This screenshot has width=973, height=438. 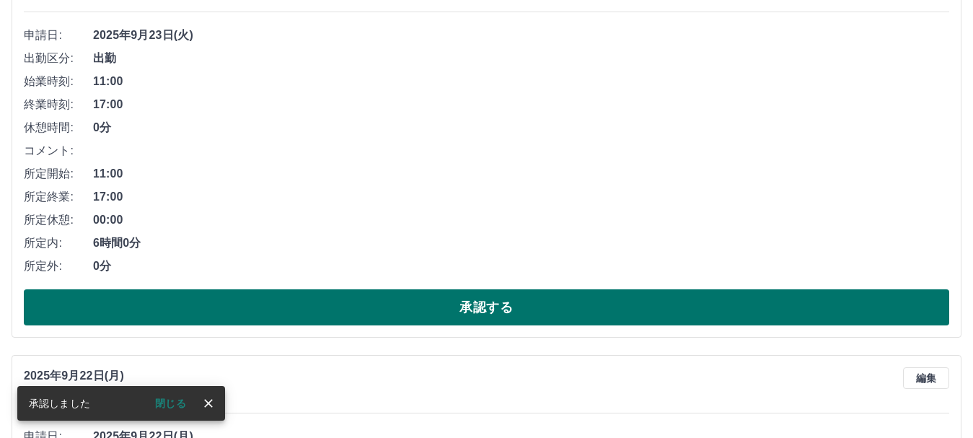 What do you see at coordinates (58, 128) in the screenshot?
I see `span: 休憩時間:` at bounding box center [58, 128].